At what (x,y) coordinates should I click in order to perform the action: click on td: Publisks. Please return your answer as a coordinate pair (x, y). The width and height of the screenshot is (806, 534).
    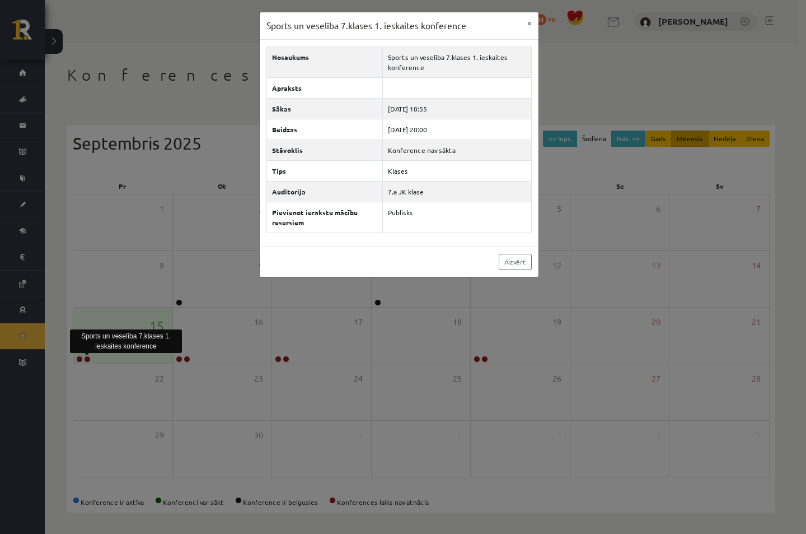
    Looking at the image, I should click on (457, 217).